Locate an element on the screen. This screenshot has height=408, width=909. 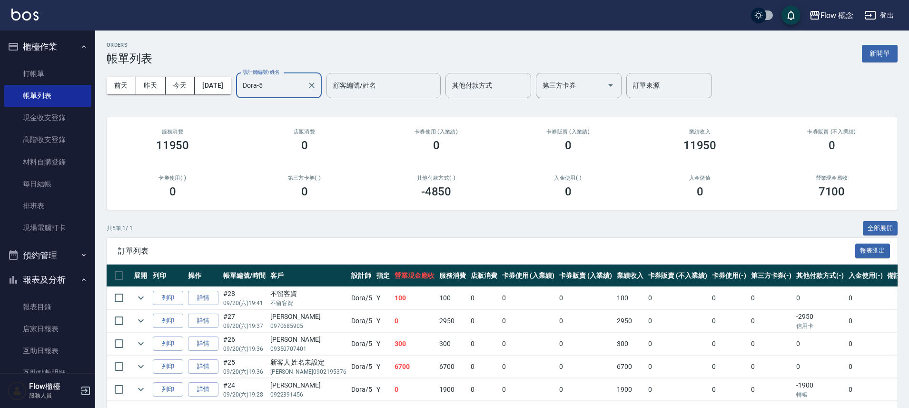
h2: 第三方卡券(-) is located at coordinates (304, 178).